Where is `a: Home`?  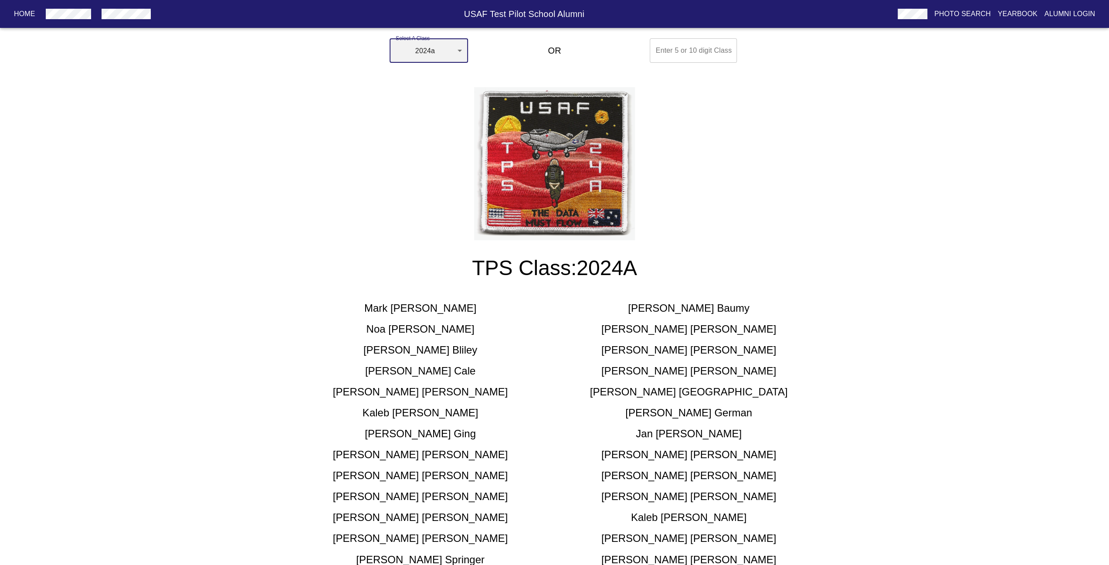
a: Home is located at coordinates (24, 14).